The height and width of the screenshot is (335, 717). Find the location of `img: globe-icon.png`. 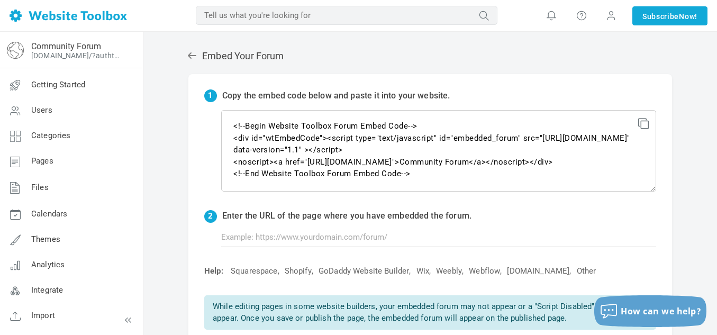

img: globe-icon.png is located at coordinates (15, 50).